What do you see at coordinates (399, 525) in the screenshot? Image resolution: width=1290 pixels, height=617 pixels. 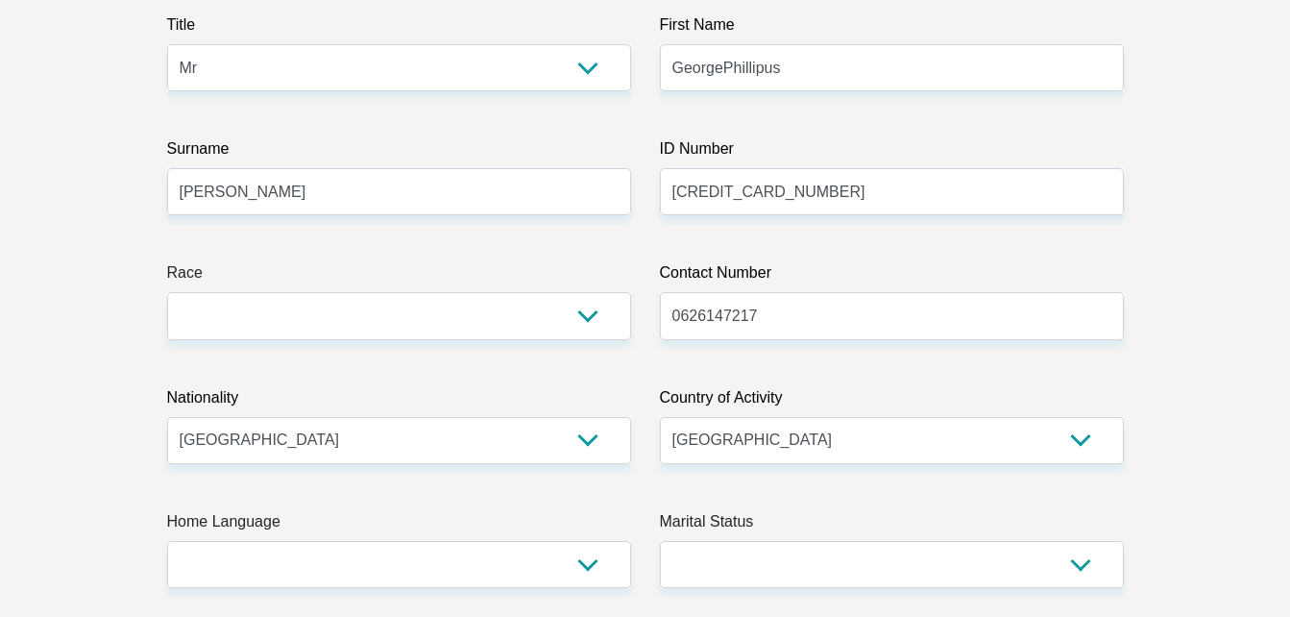 I see `label: Home Language` at bounding box center [399, 525].